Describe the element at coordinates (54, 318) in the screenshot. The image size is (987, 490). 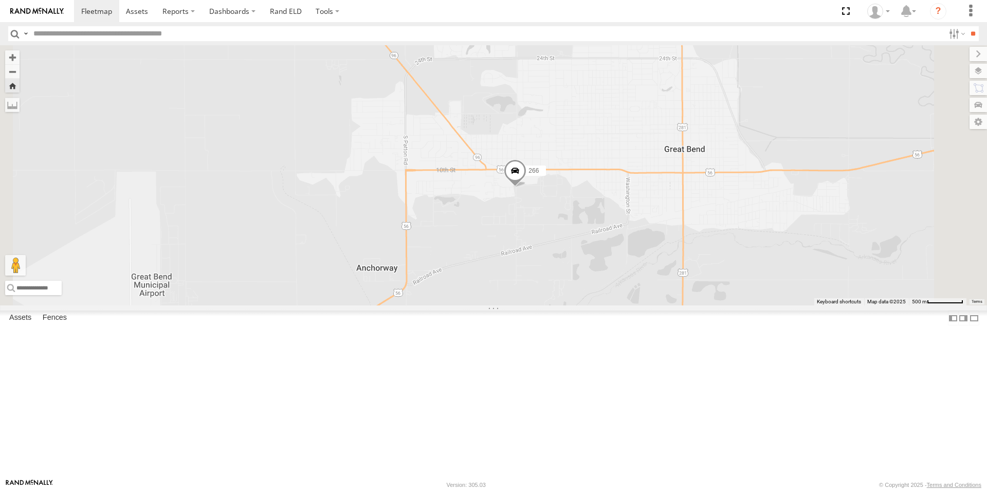
I see `label: Fences` at that location.